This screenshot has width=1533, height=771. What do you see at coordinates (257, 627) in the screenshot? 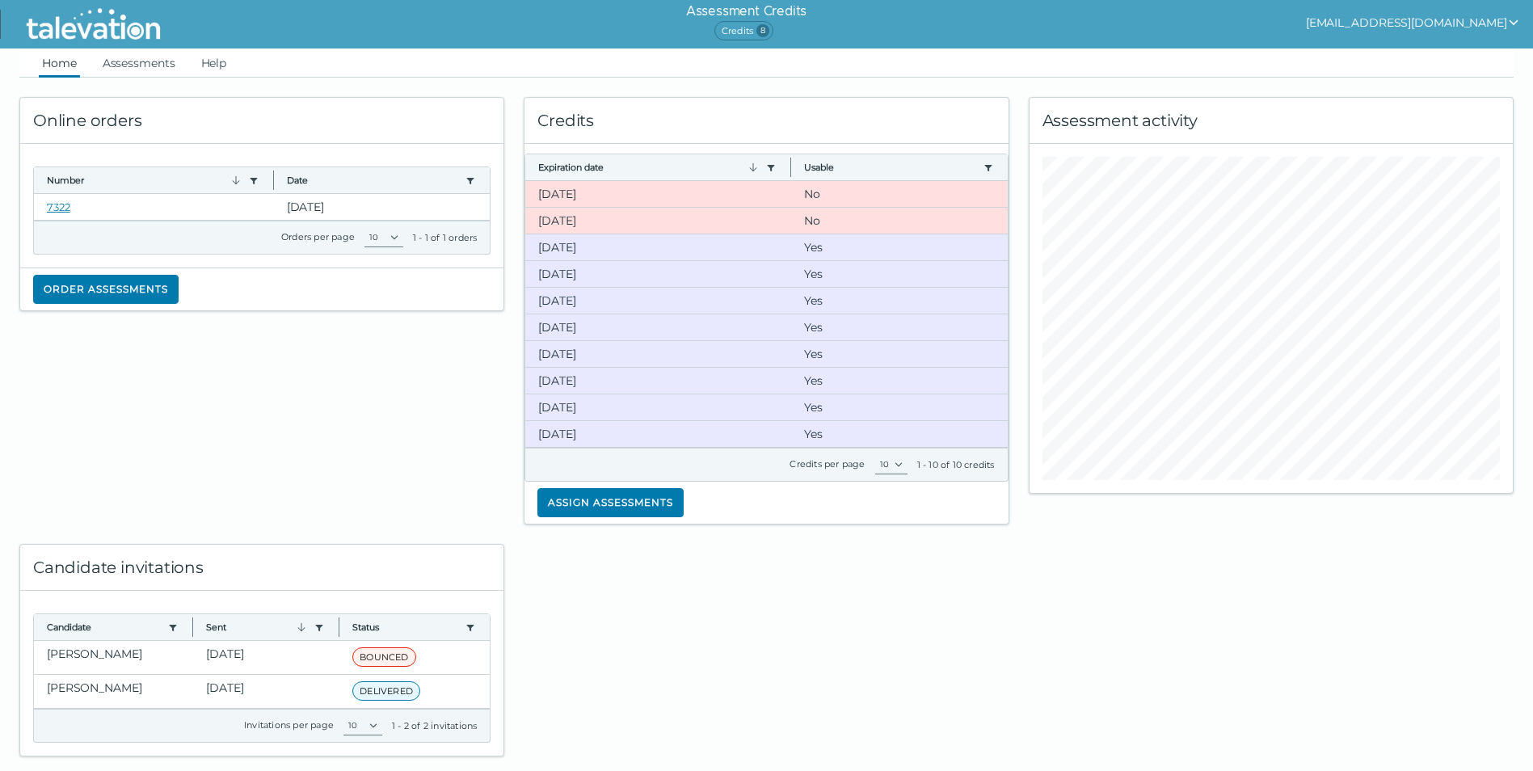
I see `button: Sent` at bounding box center [257, 627].